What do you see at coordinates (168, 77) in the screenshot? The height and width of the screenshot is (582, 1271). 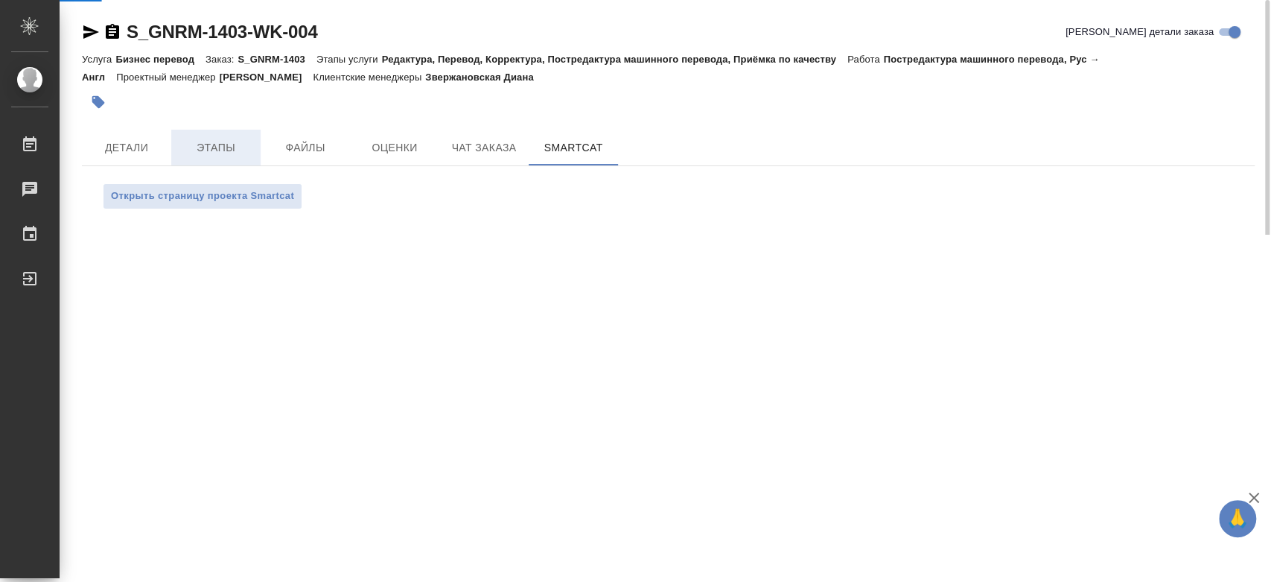 I see `p: Проектный менеджер` at bounding box center [168, 77].